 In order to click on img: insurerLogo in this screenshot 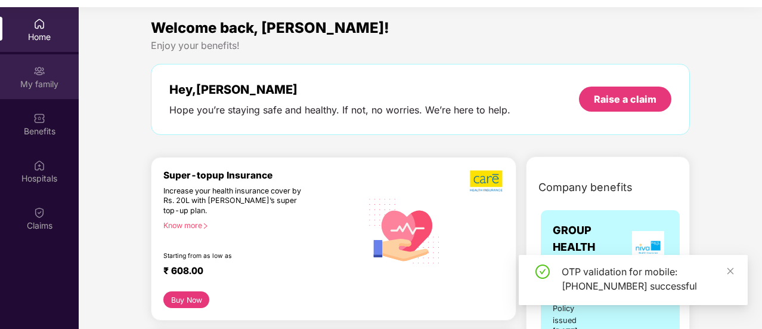, I will do `click(648, 247)`.